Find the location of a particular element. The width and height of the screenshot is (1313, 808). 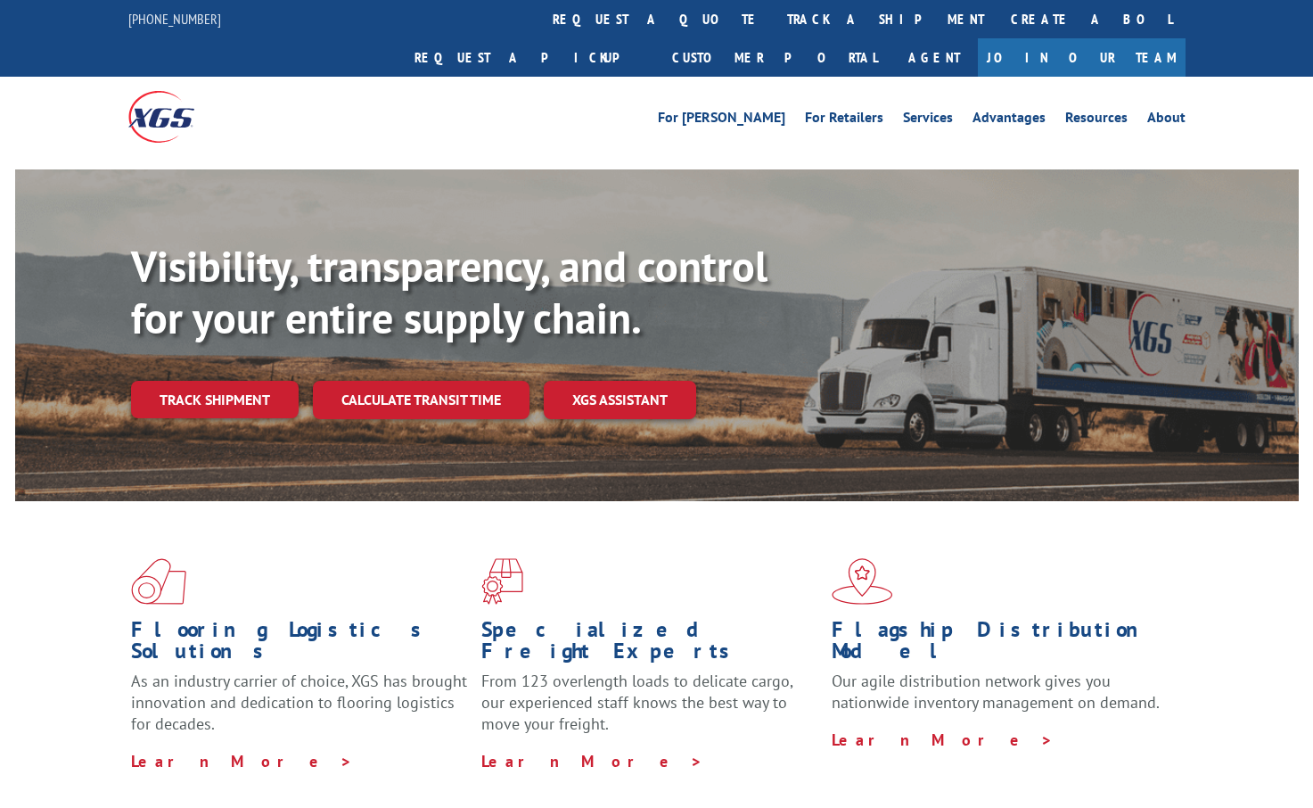

span: Our agile distribution network gives you nationwide inventory management on demand. is located at coordinates (996, 691).